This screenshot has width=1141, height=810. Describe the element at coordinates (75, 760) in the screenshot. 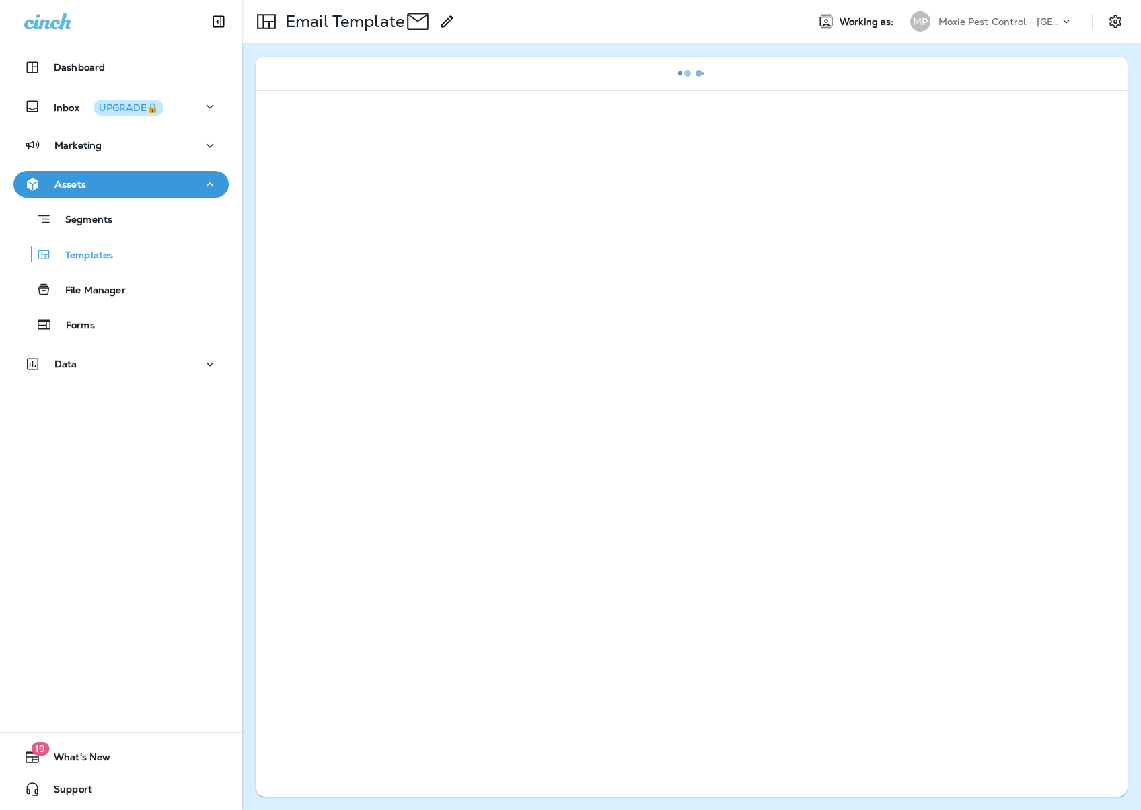

I see `span: What's New` at that location.